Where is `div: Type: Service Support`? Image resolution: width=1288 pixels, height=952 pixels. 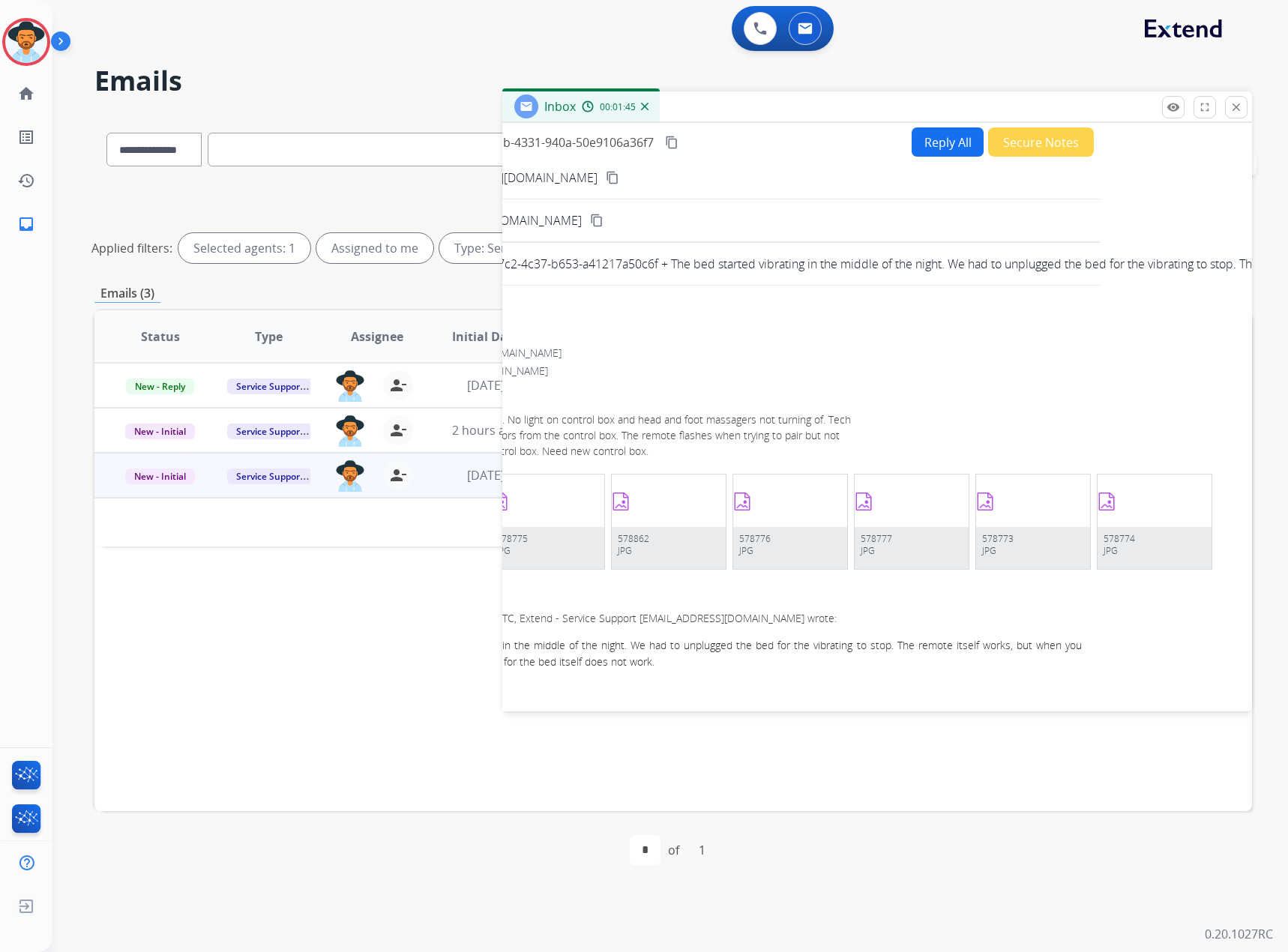 div: Type: Service Support is located at coordinates (526, 248).